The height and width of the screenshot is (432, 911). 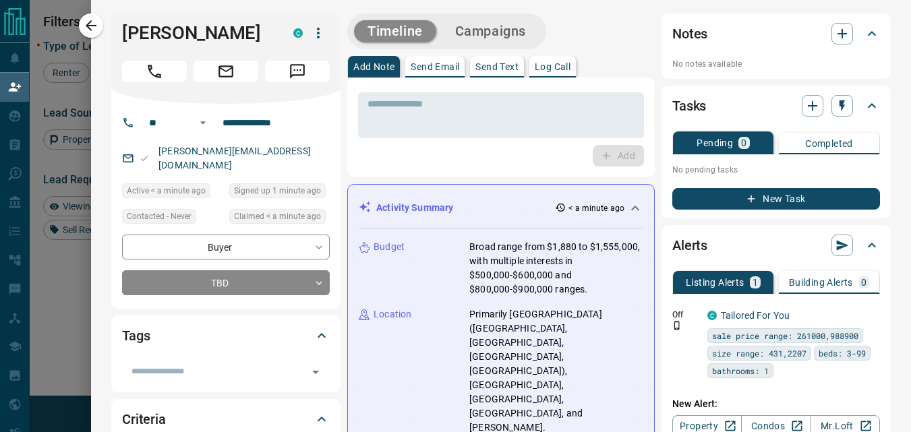 What do you see at coordinates (392, 314) in the screenshot?
I see `p: Location` at bounding box center [392, 314].